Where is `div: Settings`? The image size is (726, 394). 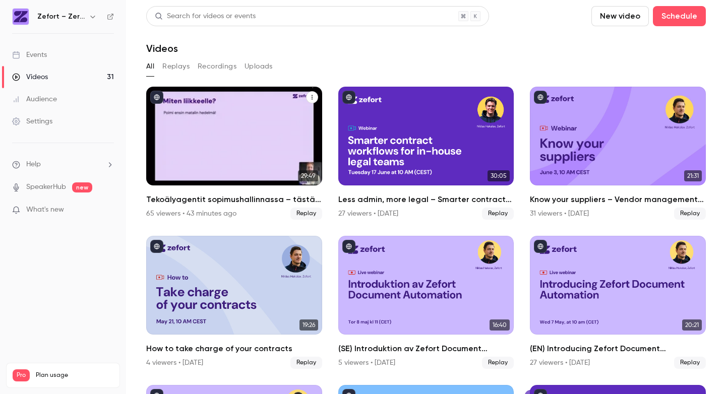
div: Settings is located at coordinates (32, 122).